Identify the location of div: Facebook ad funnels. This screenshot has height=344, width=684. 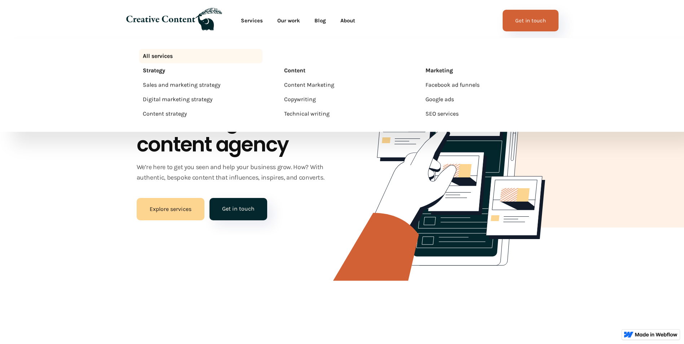
(453, 85).